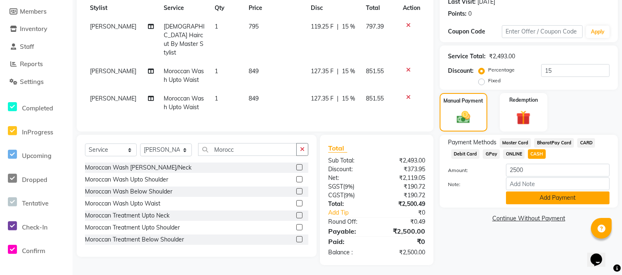  Describe the element at coordinates (37, 132) in the screenshot. I see `span: InProgress` at that location.